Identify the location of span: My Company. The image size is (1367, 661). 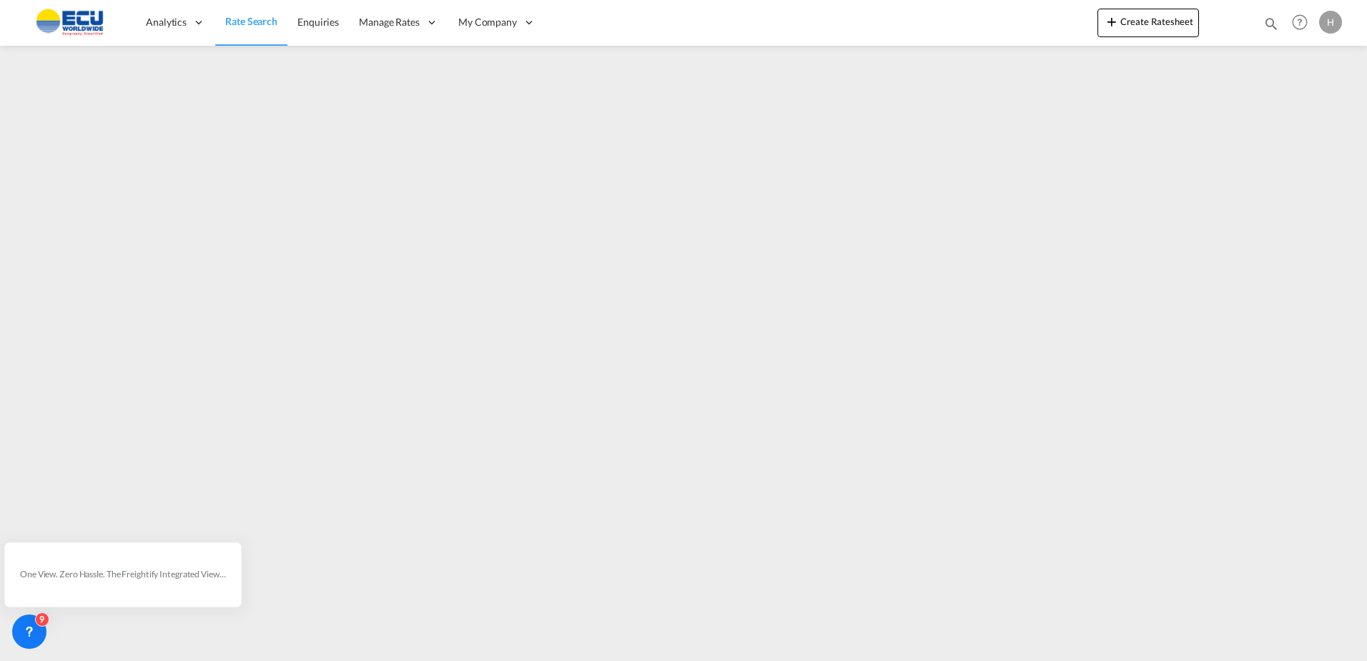
(488, 22).